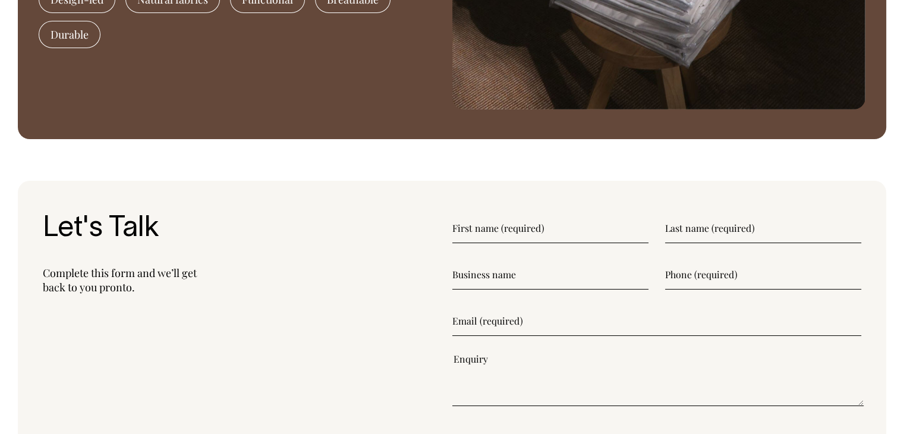  What do you see at coordinates (763, 275) in the screenshot?
I see `input: Phone (required)` at bounding box center [763, 275].